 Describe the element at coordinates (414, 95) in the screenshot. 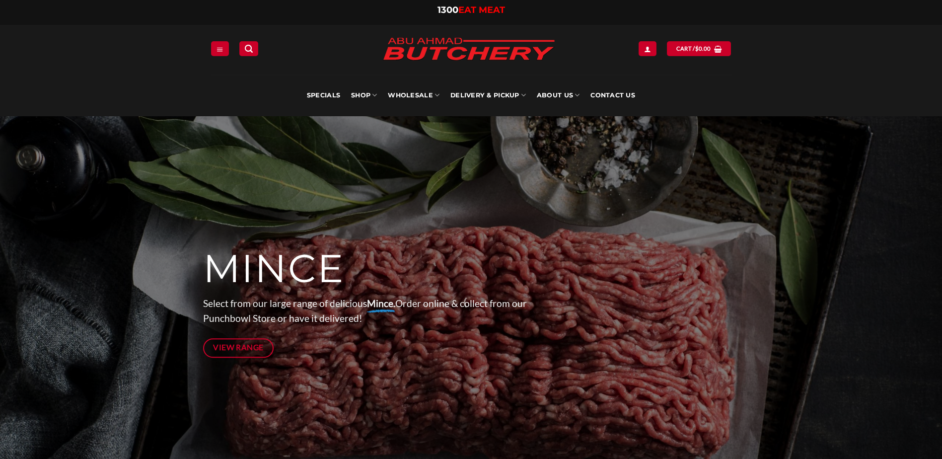

I see `a: Wholesale` at that location.